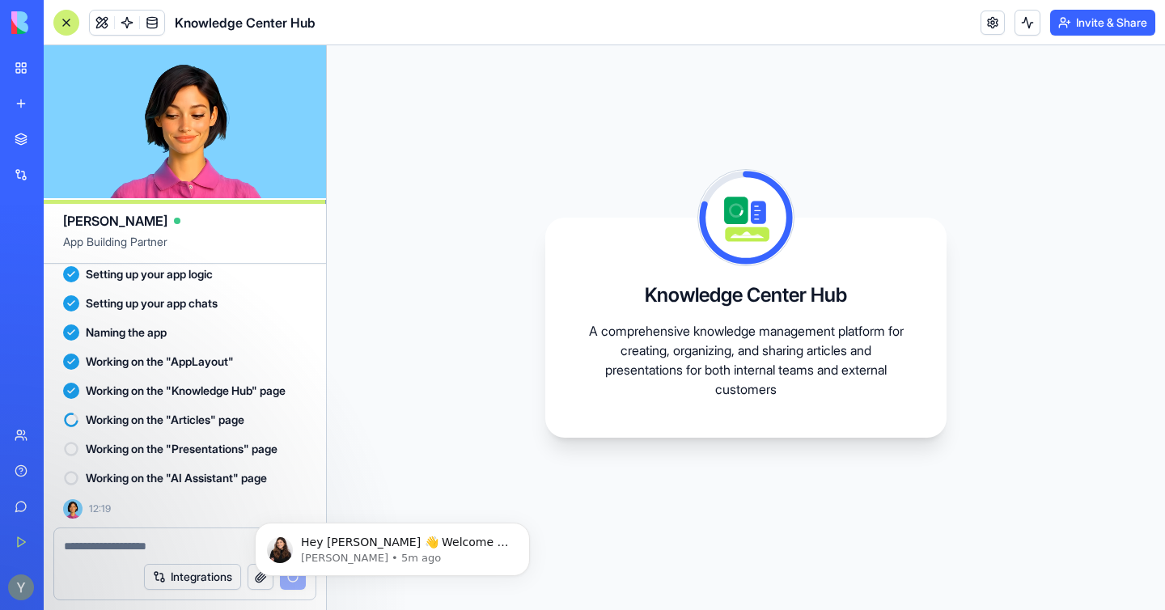 This screenshot has height=610, width=1165. What do you see at coordinates (149, 274) in the screenshot?
I see `span: Setting up your app logic` at bounding box center [149, 274].